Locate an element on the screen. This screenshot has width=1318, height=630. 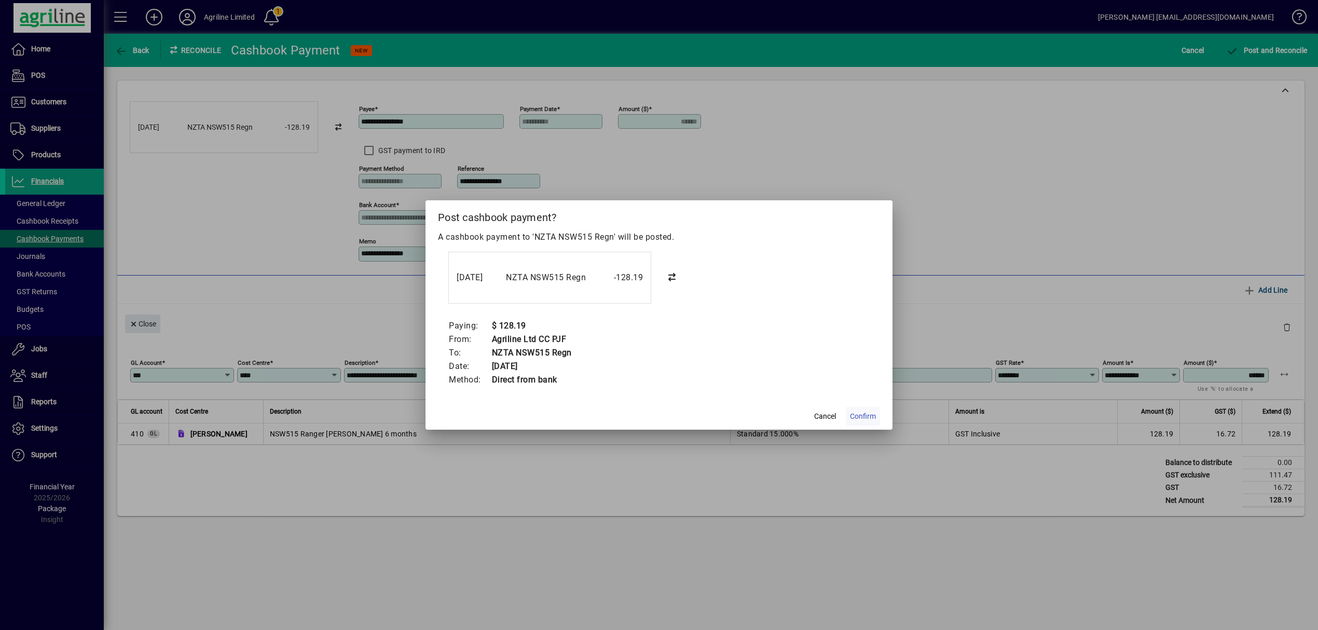
button: Confirm is located at coordinates (863, 416).